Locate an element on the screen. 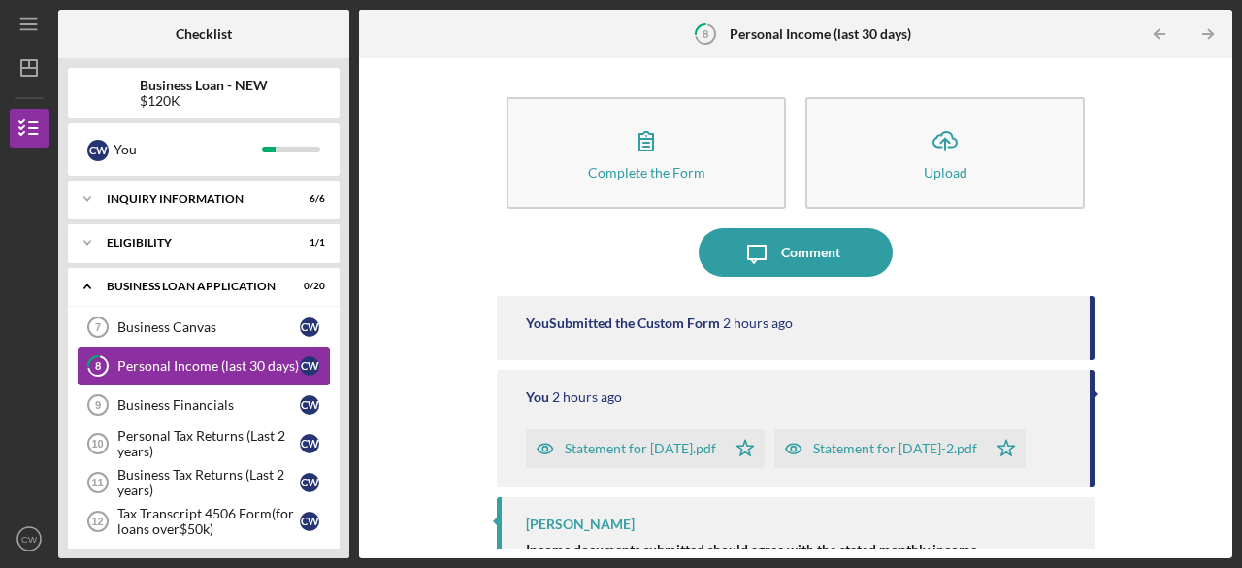  text: CW is located at coordinates (29, 539).